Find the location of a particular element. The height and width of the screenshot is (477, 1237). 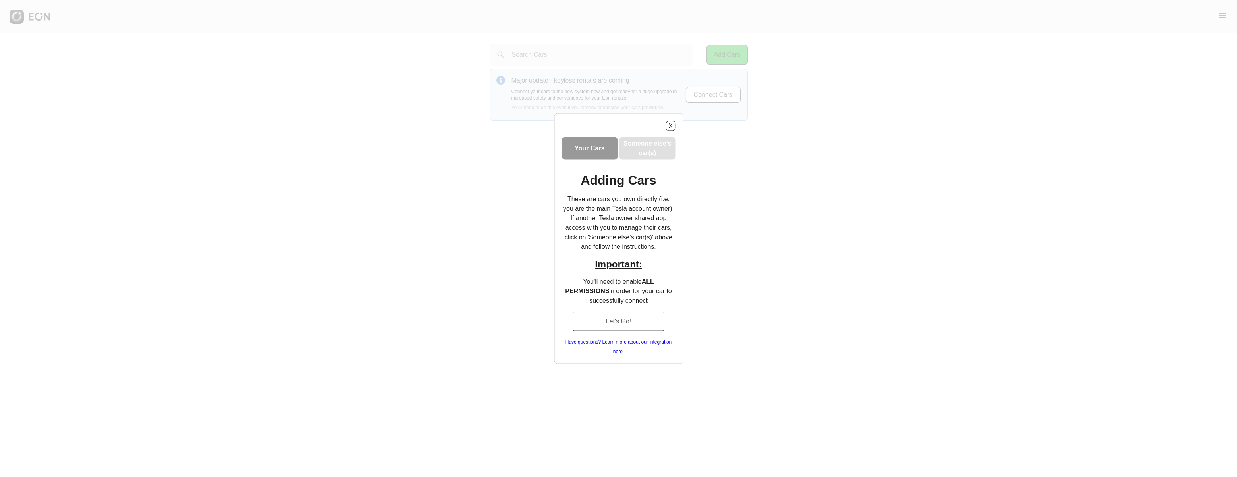

button: Let's Go! is located at coordinates (619, 322).